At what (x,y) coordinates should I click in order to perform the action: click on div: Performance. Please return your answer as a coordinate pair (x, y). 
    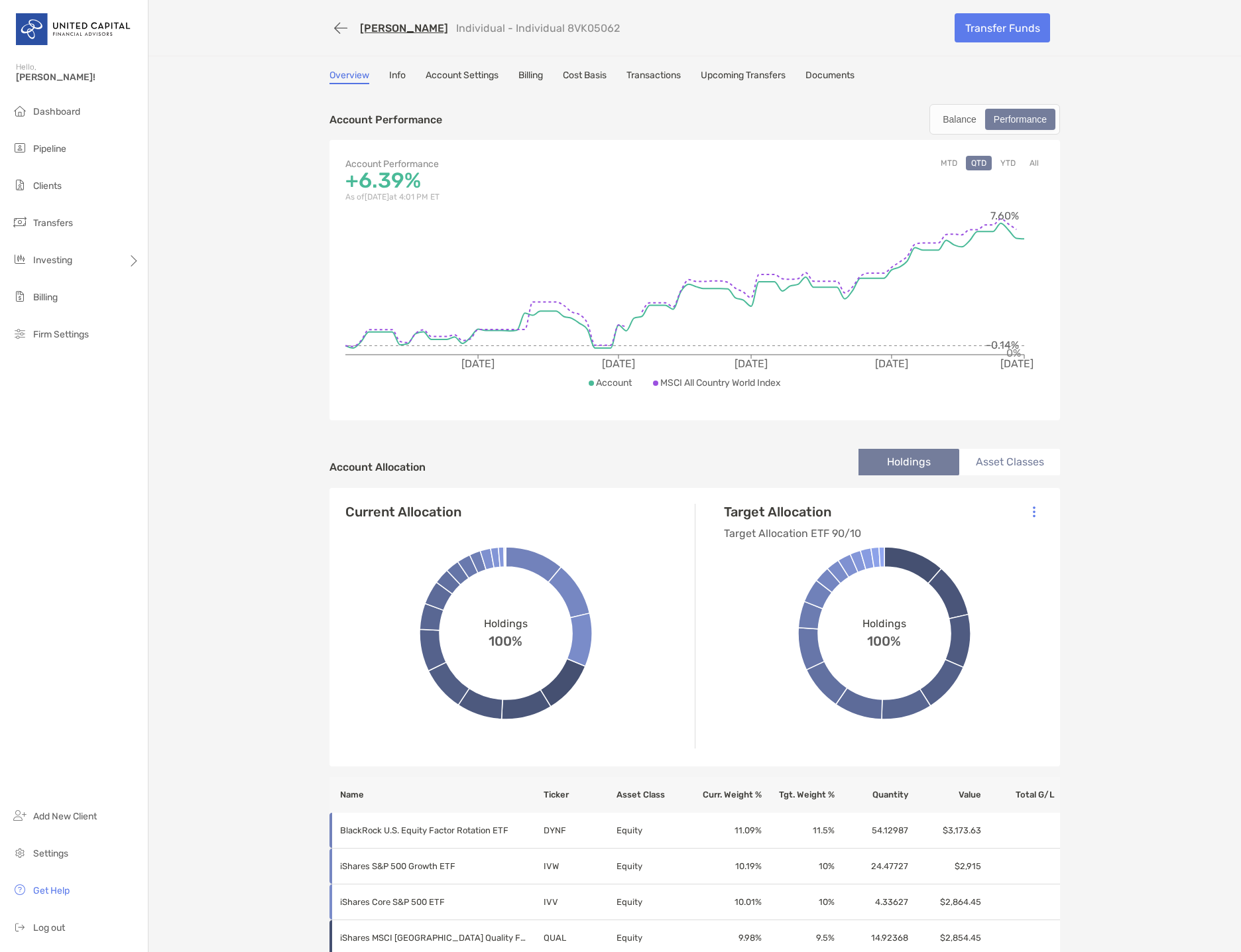
    Looking at the image, I should click on (1021, 120).